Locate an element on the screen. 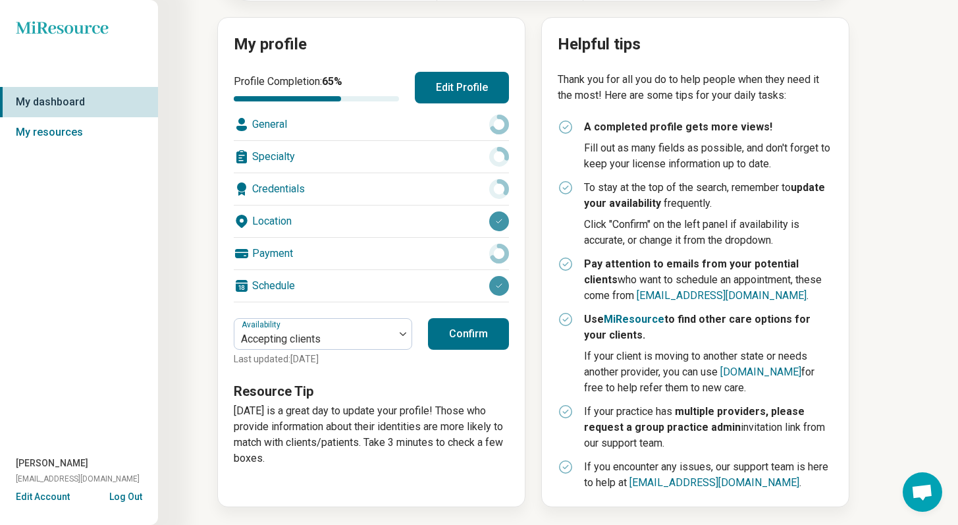 The width and height of the screenshot is (958, 525). p: If your practice has invitation link from our support team. is located at coordinates (708, 427).